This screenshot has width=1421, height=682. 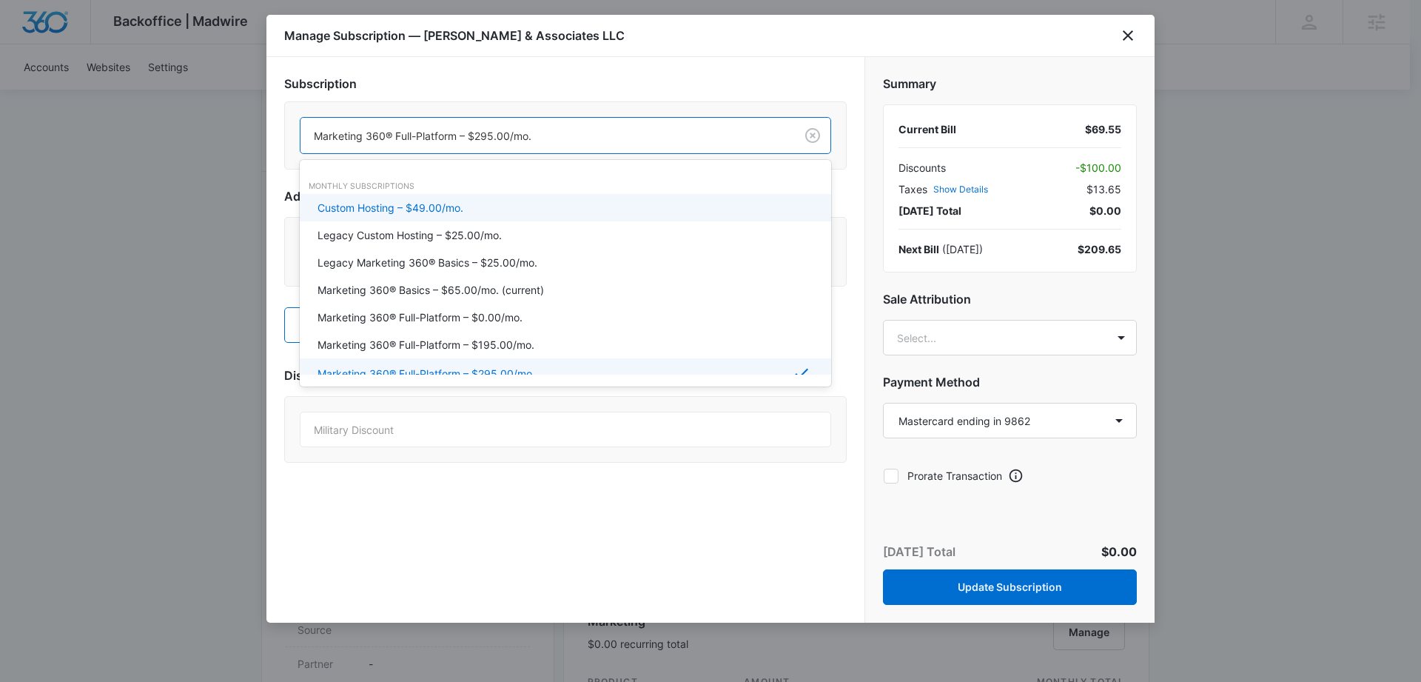 What do you see at coordinates (813, 135) in the screenshot?
I see `button: Clear` at bounding box center [813, 135].